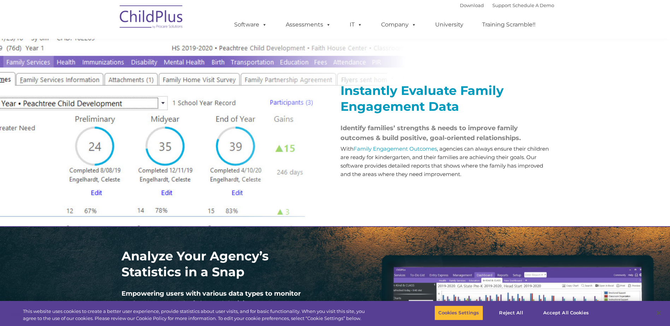  What do you see at coordinates (449, 25) in the screenshot?
I see `a: University` at bounding box center [449, 25].